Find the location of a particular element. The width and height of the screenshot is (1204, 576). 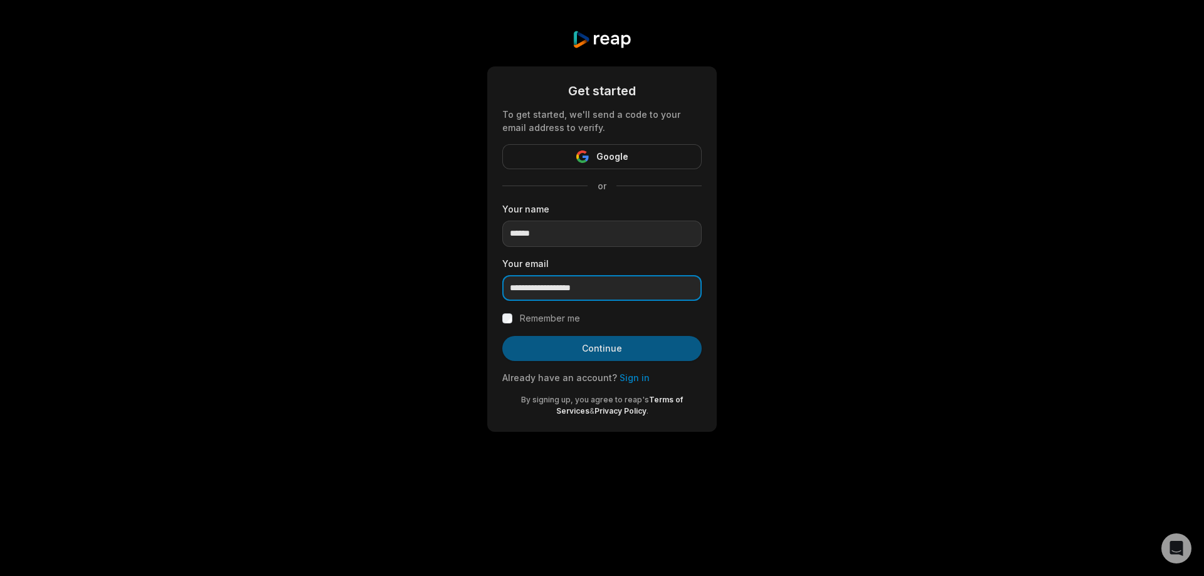

div: To get started, we'll send a code to your email address to verify. is located at coordinates (602, 121).